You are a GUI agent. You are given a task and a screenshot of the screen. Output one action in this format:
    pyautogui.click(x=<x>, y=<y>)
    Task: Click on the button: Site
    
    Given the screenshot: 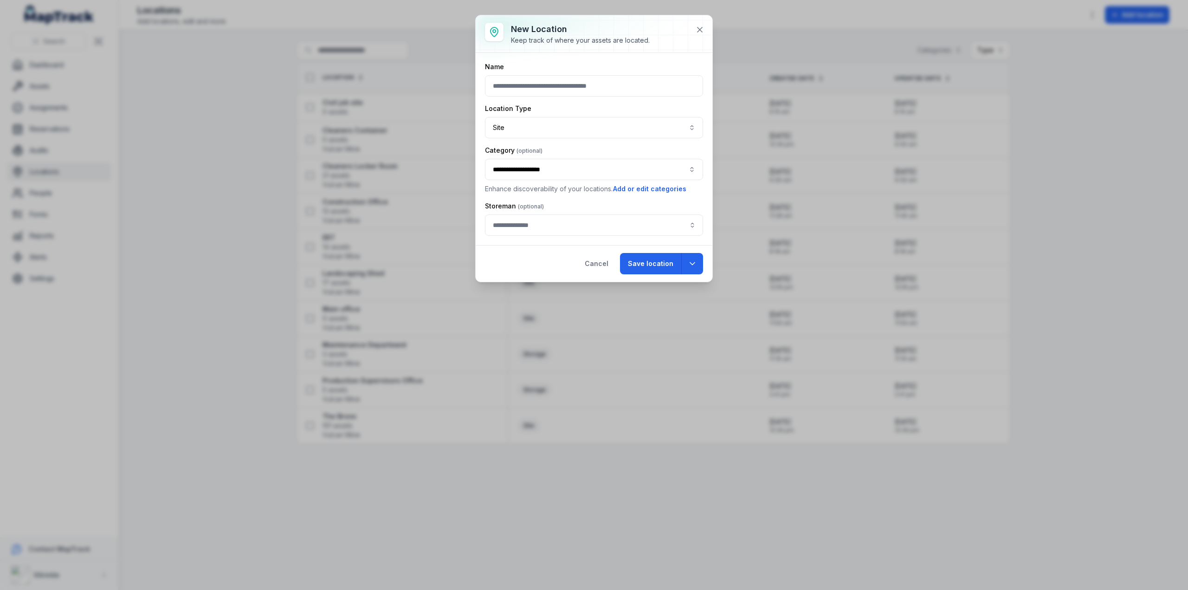 What is the action you would take?
    pyautogui.click(x=594, y=128)
    